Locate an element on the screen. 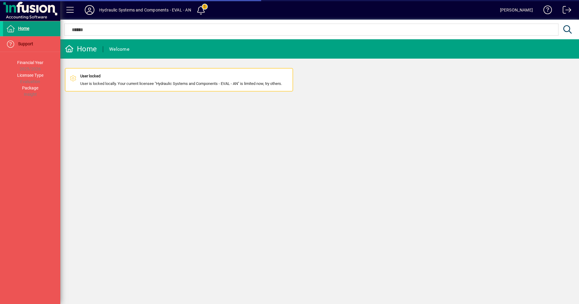 The image size is (579, 304). div: Hydraulic Systems and Components - EVAL - AN is located at coordinates (145, 10).